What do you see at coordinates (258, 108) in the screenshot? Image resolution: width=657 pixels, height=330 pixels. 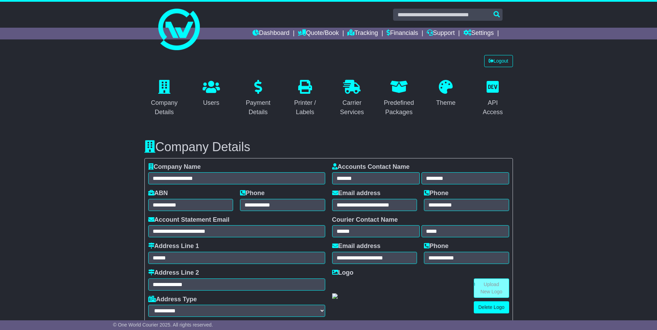 I see `div: Payment Details` at bounding box center [258, 108].